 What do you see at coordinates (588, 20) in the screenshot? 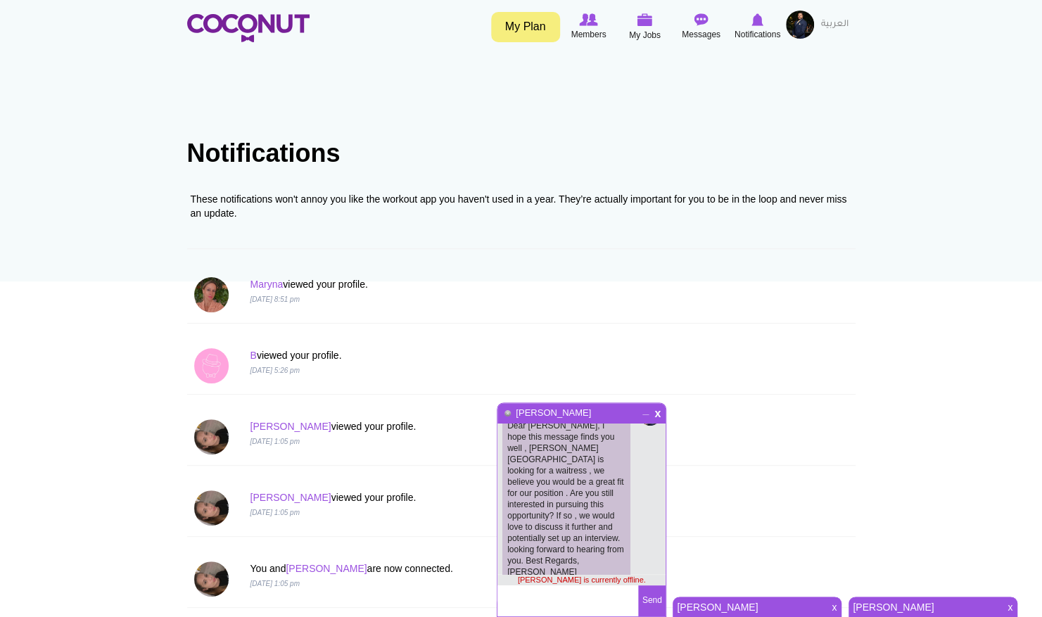
I see `img: Browse Members` at bounding box center [588, 20].